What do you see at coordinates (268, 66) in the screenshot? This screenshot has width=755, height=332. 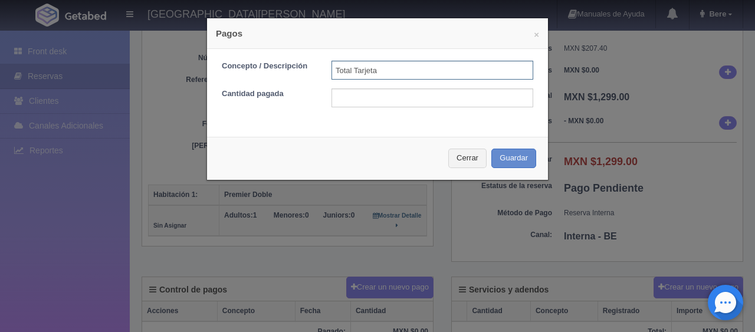 I see `label: Concepto / Descripción` at bounding box center [268, 66].